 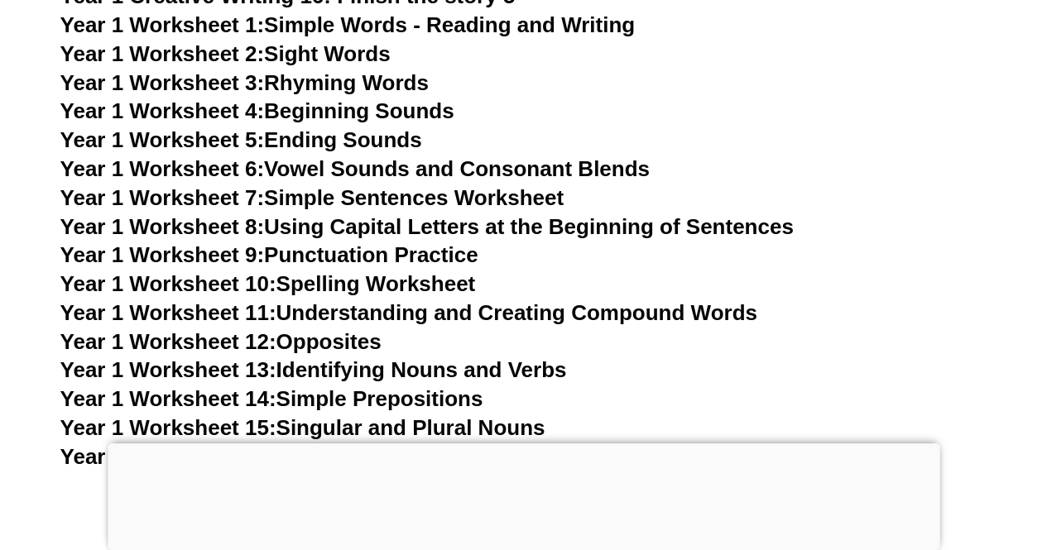 What do you see at coordinates (168, 399) in the screenshot?
I see `span: Year 1 Worksheet 14:` at bounding box center [168, 399].